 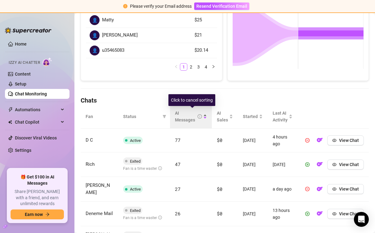 What do you see at coordinates (282, 189) in the screenshot?
I see `td: a day ago` at bounding box center [282, 189].